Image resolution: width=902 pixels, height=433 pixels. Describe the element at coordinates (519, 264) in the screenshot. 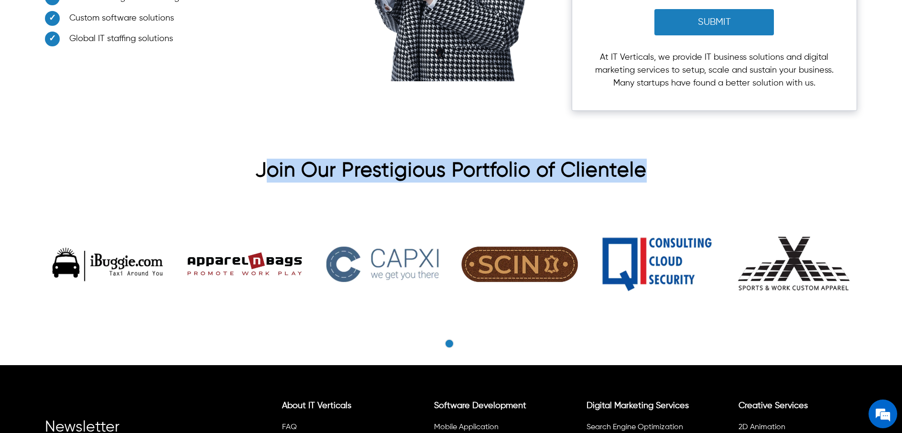

I see `a: leatherscin` at that location.